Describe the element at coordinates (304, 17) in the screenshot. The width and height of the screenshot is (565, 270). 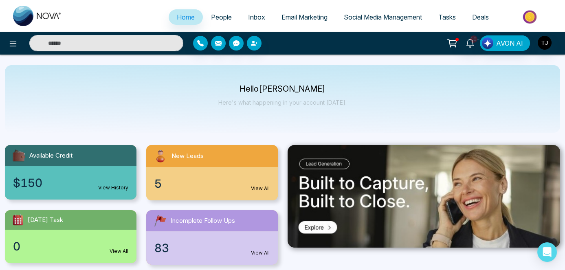
I see `span: Email Marketing` at that location.